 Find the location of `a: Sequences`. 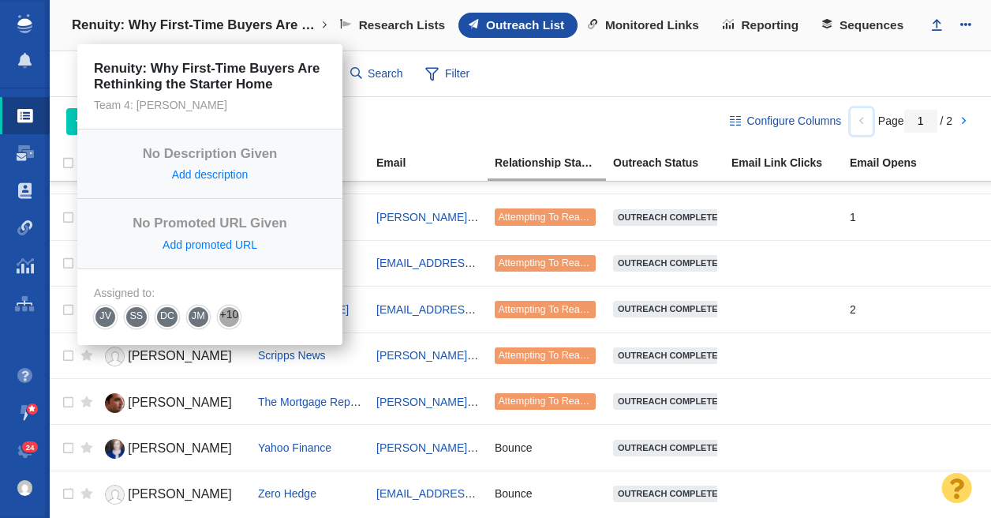

a: Sequences is located at coordinates (864, 25).